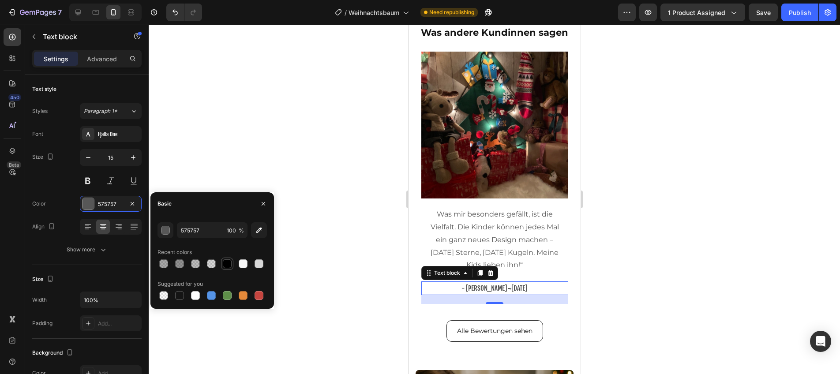  Describe the element at coordinates (87, 250) in the screenshot. I see `button: Show more` at that location.